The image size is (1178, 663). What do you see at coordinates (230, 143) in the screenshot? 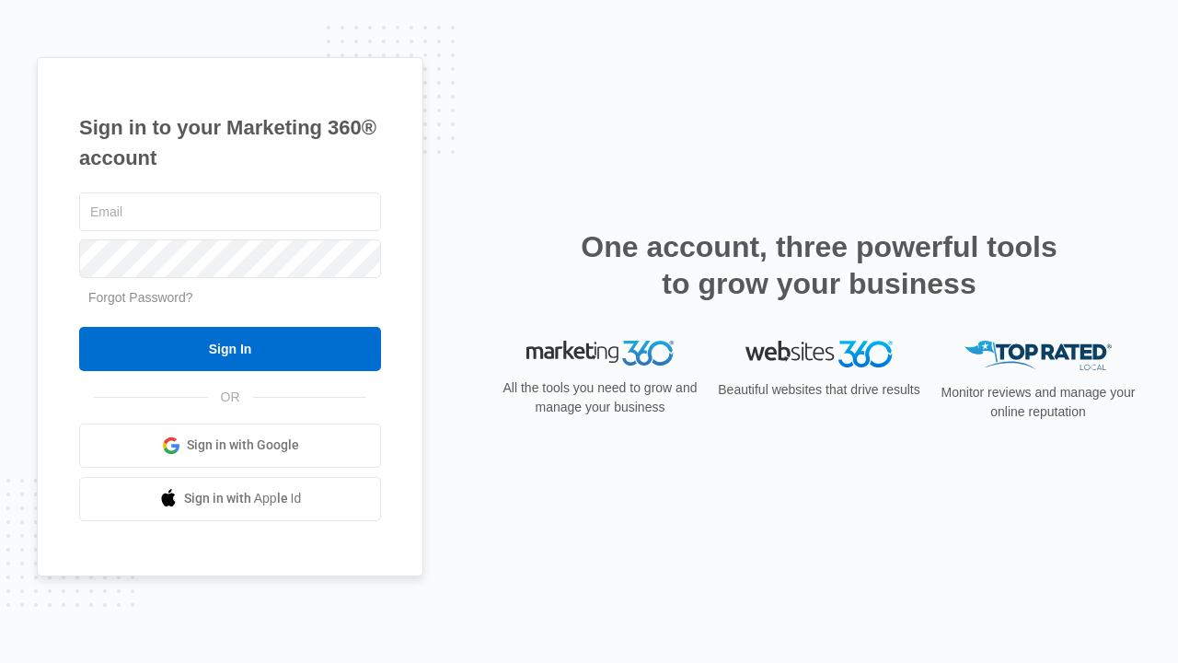
I see `h1: Sign in to your Marketing 360® account` at bounding box center [230, 143].